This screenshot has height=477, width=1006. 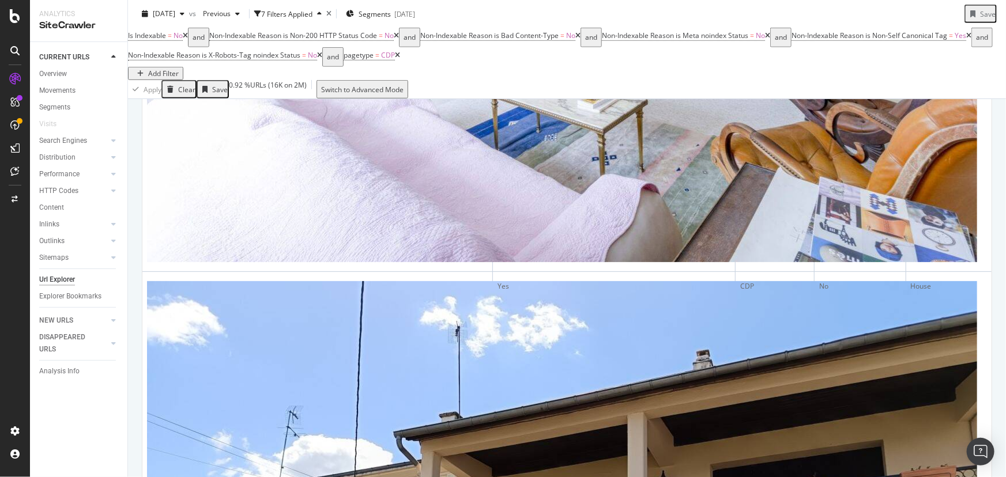 I want to click on div: CURRENT URLS, so click(x=64, y=57).